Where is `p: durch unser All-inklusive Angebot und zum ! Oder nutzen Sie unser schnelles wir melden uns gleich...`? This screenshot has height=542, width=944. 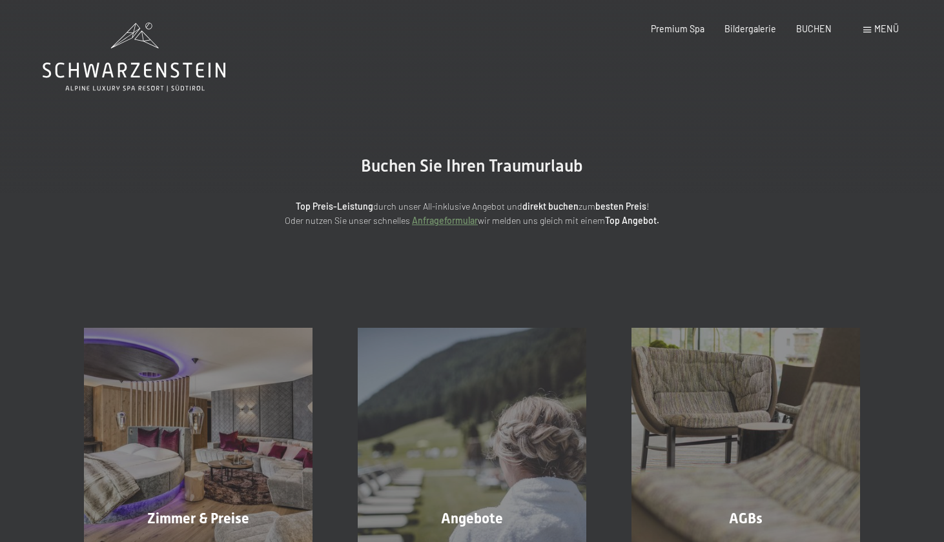
p: durch unser All-inklusive Angebot und zum ! Oder nutzen Sie unser schnelles wir melden uns gleich... is located at coordinates (472, 214).